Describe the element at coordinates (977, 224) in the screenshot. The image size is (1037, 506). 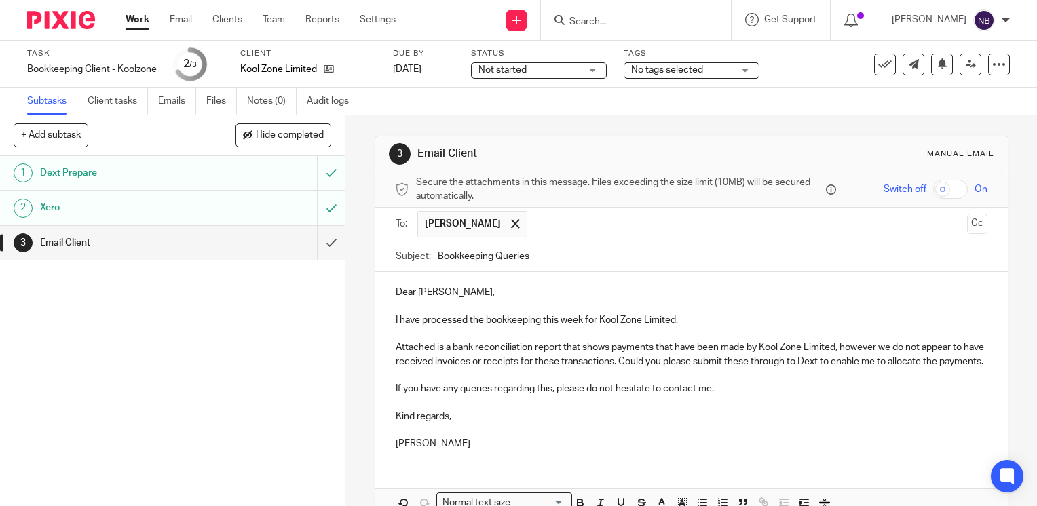
I see `button: Cc` at that location.